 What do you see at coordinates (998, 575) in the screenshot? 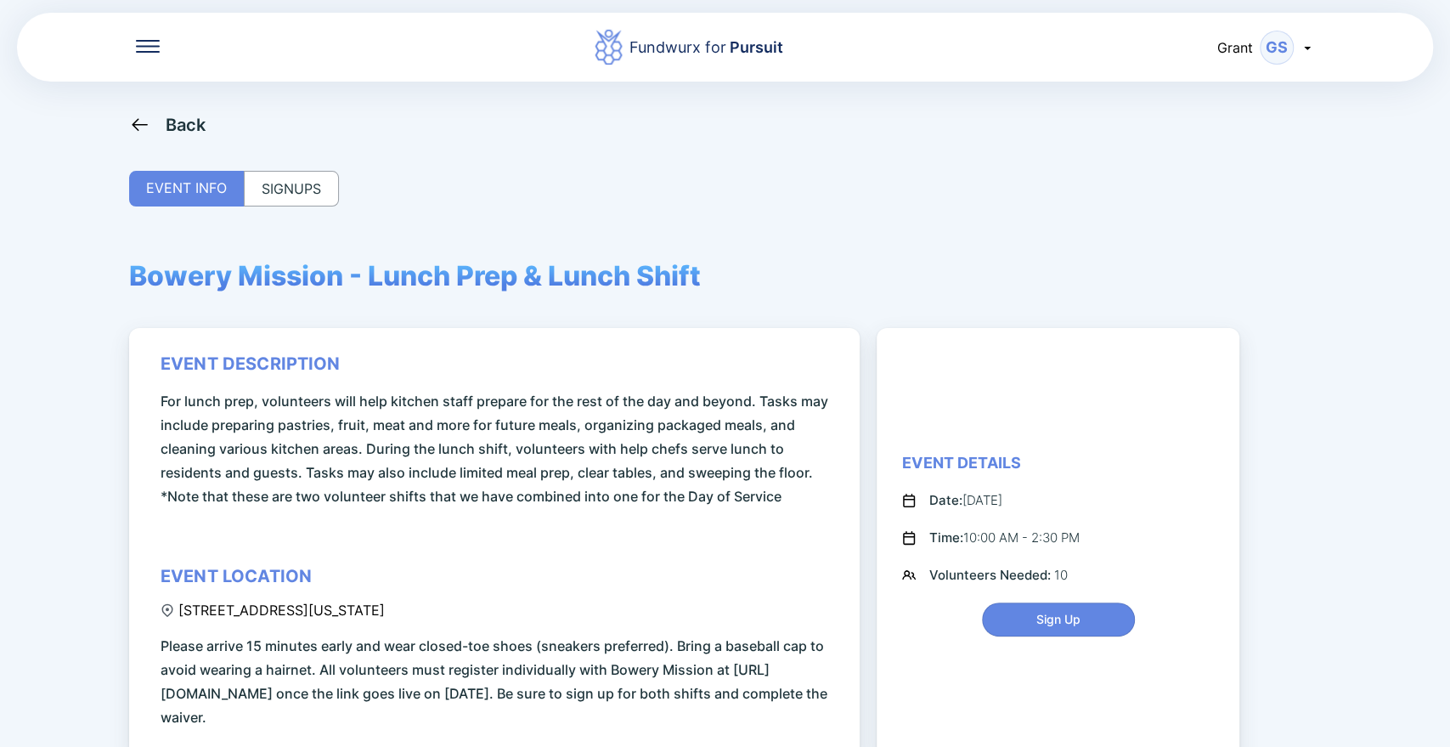
I see `div: 10` at bounding box center [998, 575].